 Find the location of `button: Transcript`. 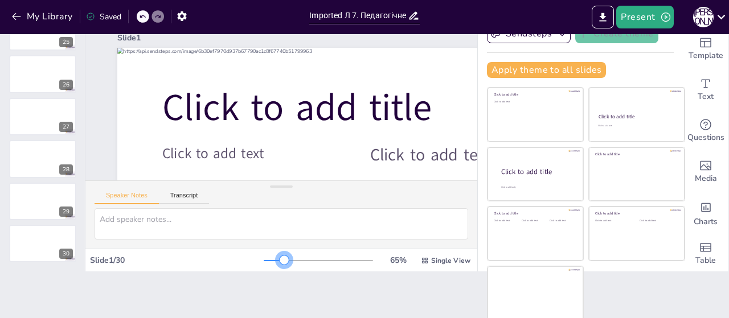

button: Transcript is located at coordinates (184, 198).